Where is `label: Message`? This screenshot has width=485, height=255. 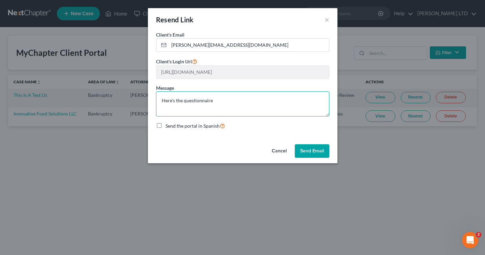 label: Message is located at coordinates (165, 88).